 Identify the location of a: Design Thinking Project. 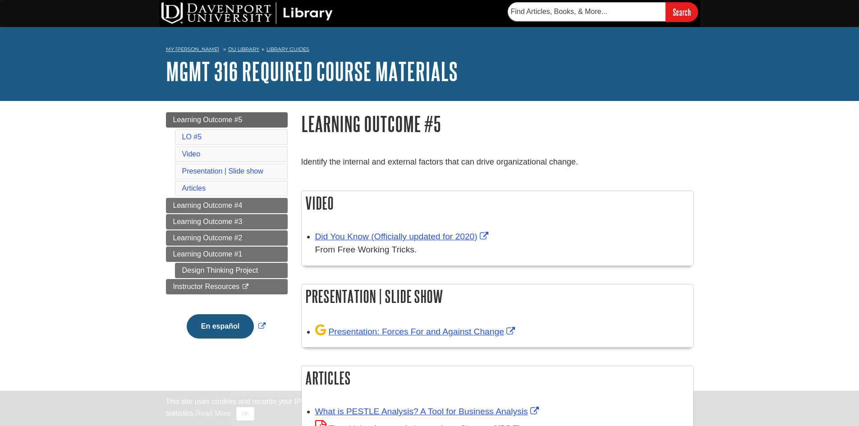
(231, 270).